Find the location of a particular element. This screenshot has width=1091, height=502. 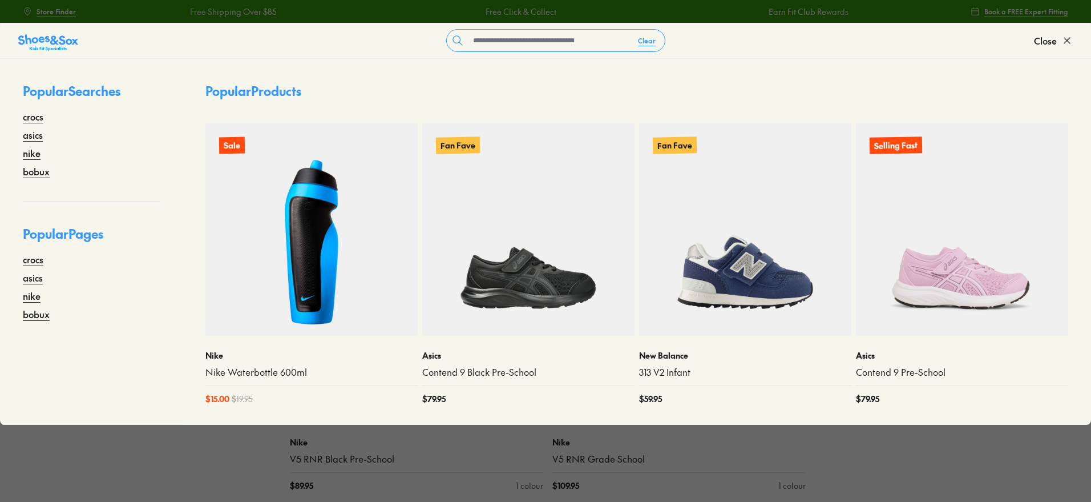

a: Selling Fast is located at coordinates (962, 229).